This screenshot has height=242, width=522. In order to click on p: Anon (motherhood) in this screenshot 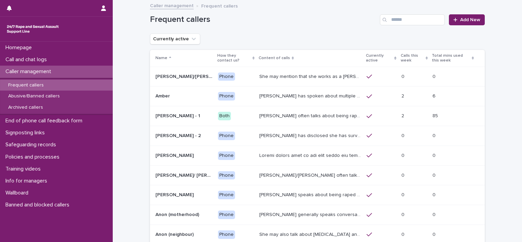, I will do `click(178, 214)`.